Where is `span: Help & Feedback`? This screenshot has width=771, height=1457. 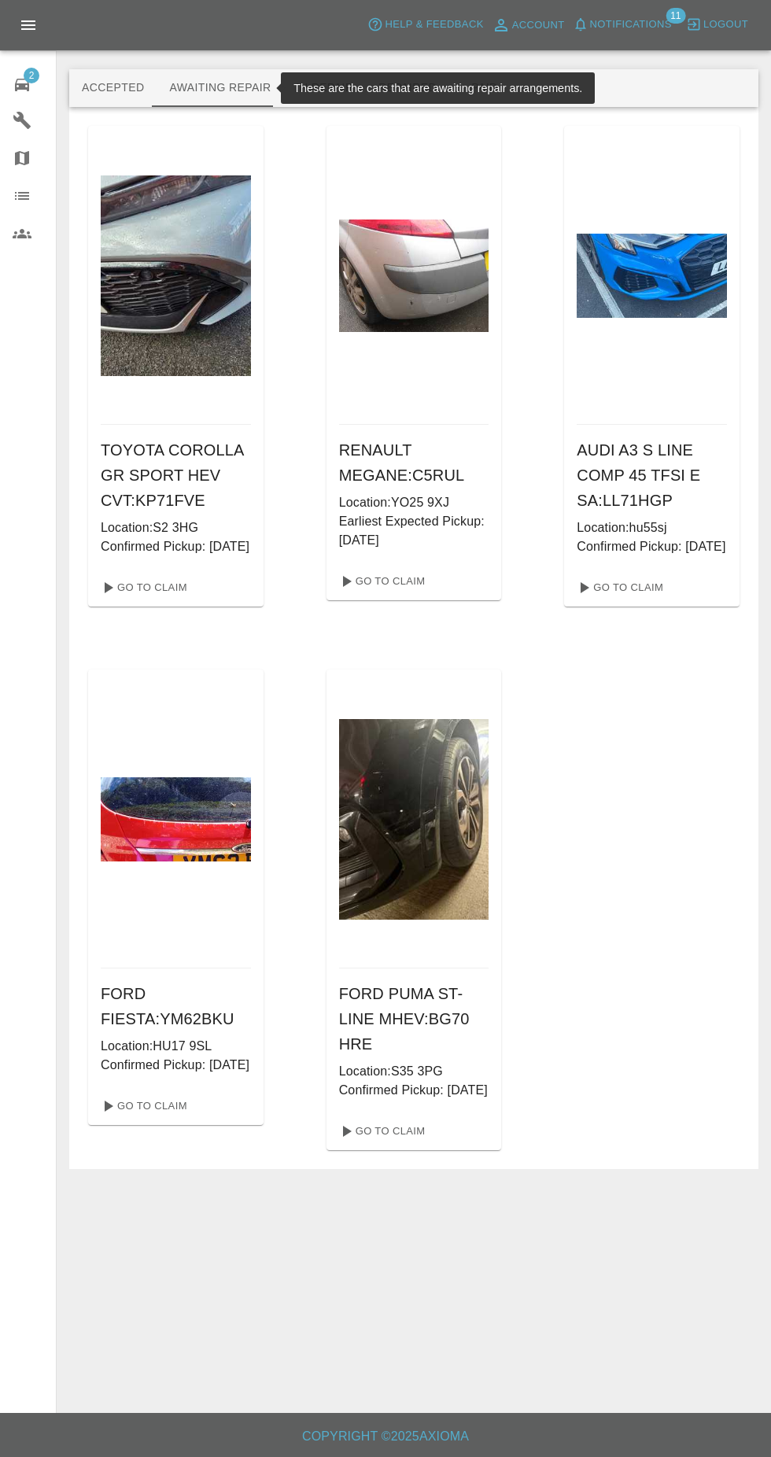 span: Help & Feedback is located at coordinates (434, 24).